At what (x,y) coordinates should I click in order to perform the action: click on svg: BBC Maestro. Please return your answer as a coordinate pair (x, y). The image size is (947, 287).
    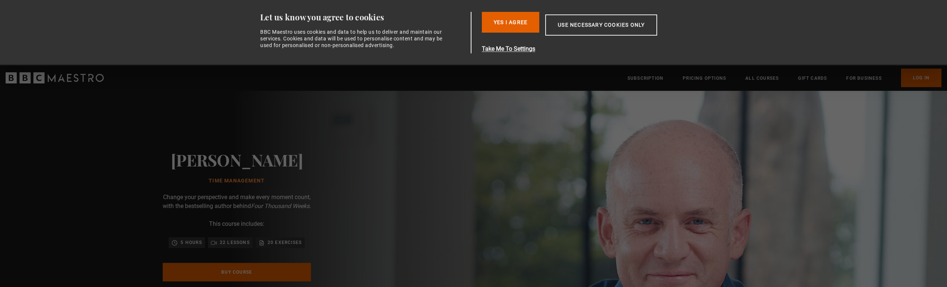
    Looking at the image, I should click on (54, 78).